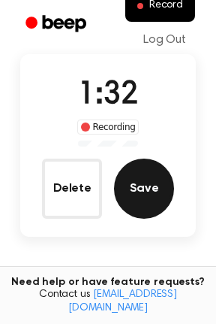 The height and width of the screenshot is (324, 216). I want to click on button: Save Audio Record, so click(144, 189).